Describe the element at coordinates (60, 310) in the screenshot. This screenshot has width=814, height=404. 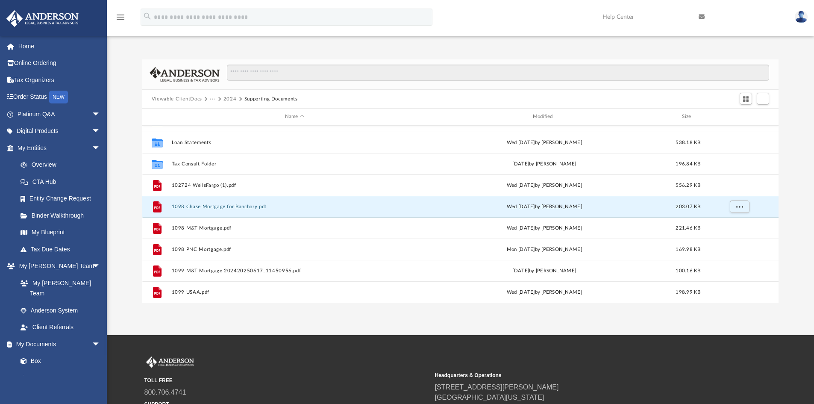
I see `a: Anderson System` at that location.